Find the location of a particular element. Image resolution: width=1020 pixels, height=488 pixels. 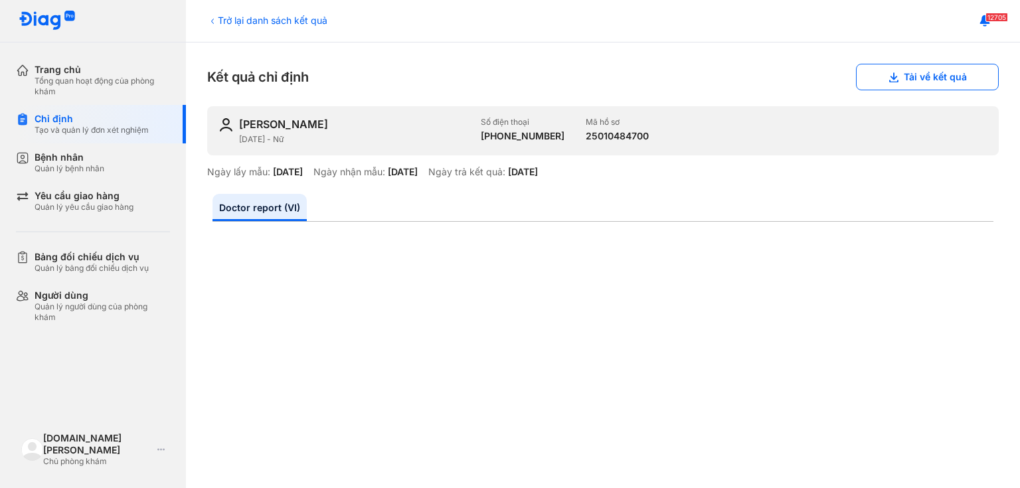

div: Ngày trả kết quả: is located at coordinates (467, 172).